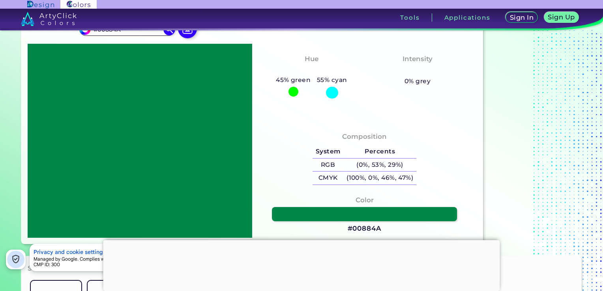  I want to click on img: ArtyClick Design logo, so click(40, 4).